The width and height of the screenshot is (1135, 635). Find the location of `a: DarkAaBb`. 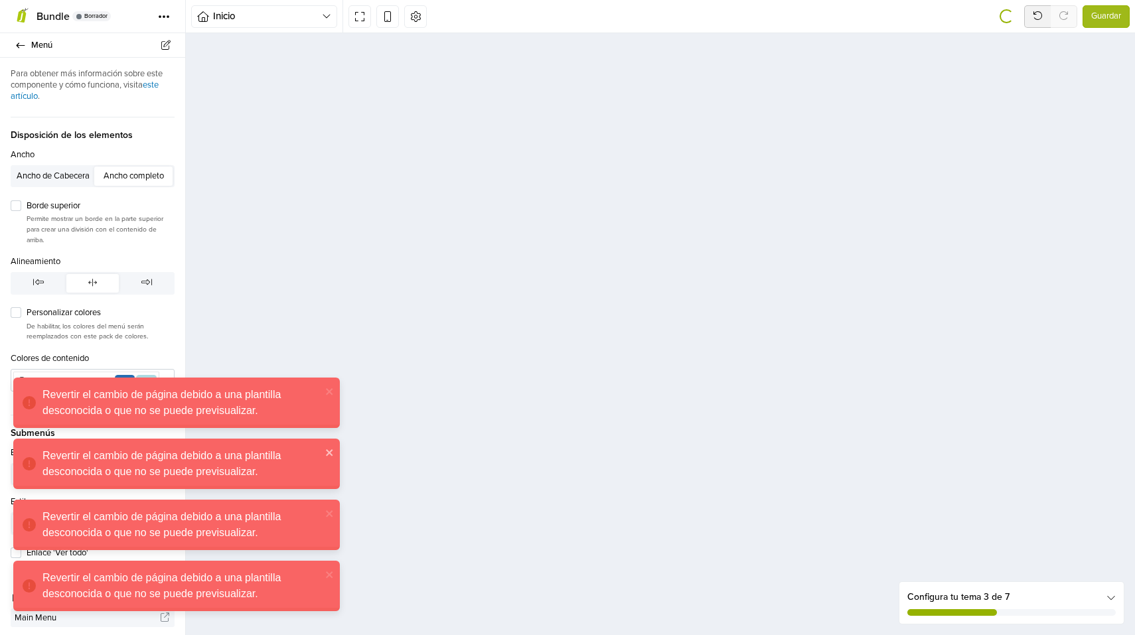

a: DarkAaBb is located at coordinates (86, 381).